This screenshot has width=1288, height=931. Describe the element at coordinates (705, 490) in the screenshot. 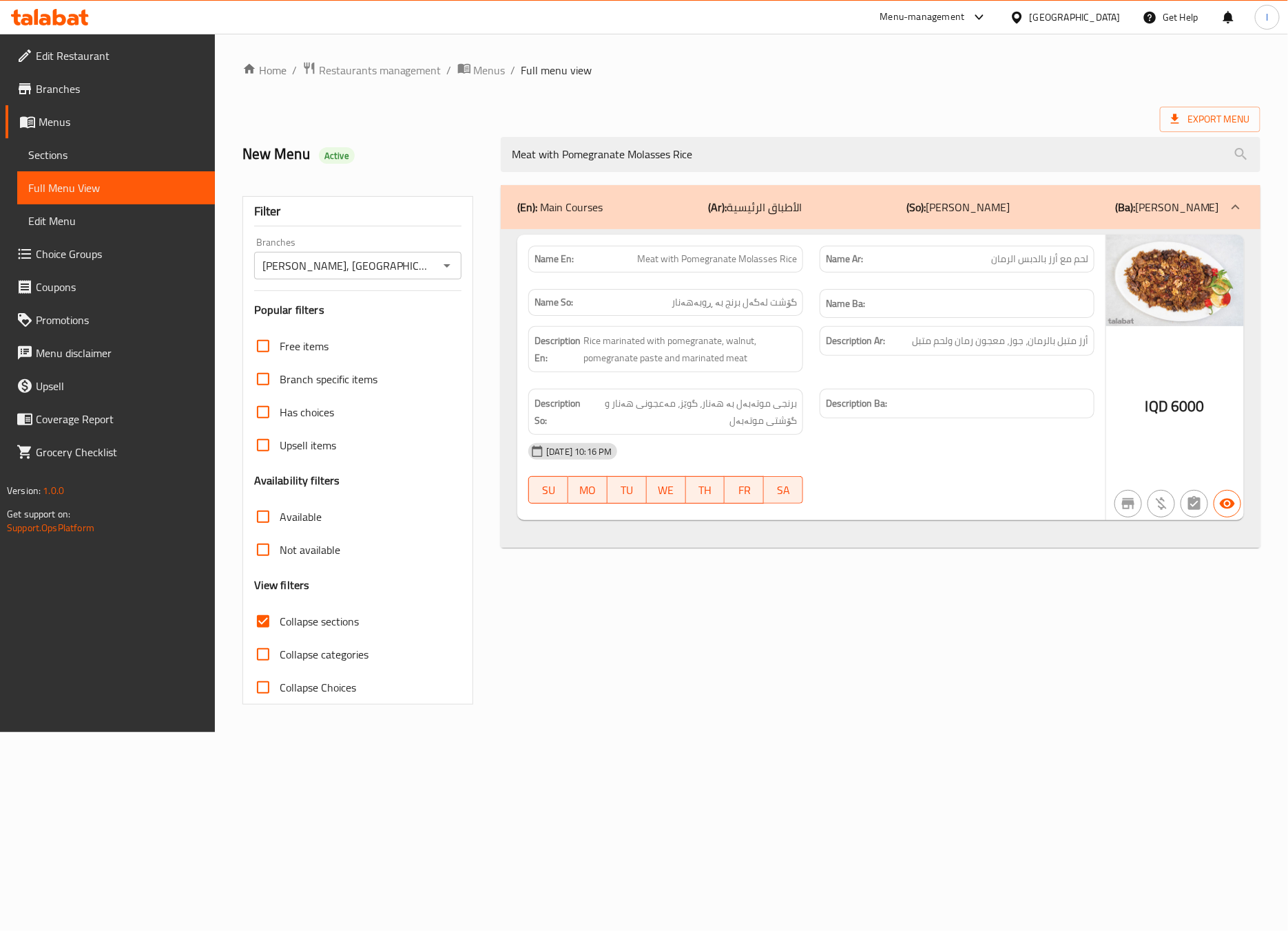

I see `span: TH` at that location.